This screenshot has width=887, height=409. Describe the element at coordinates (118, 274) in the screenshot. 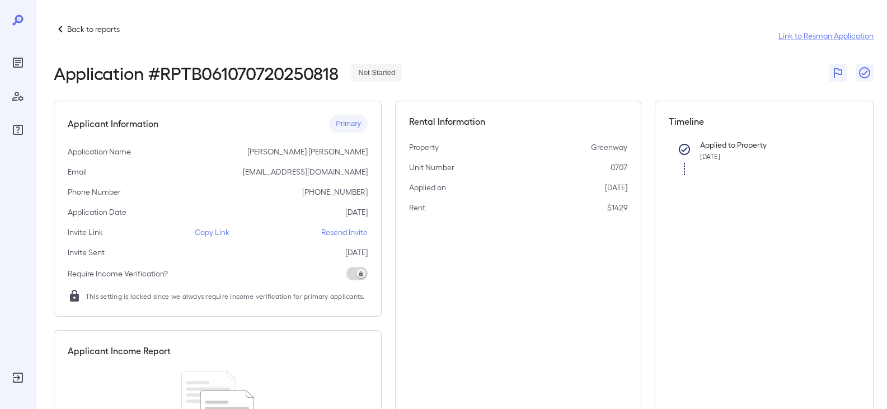

I see `p: Require Income Verification?` at that location.